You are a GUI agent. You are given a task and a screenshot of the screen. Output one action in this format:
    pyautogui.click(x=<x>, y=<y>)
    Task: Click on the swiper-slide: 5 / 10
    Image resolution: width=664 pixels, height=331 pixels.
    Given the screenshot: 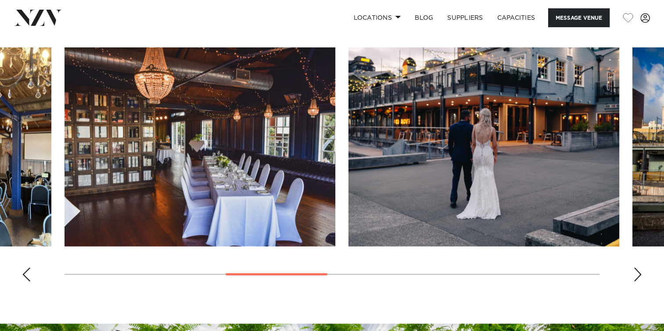 What is the action you would take?
    pyautogui.click(x=484, y=147)
    